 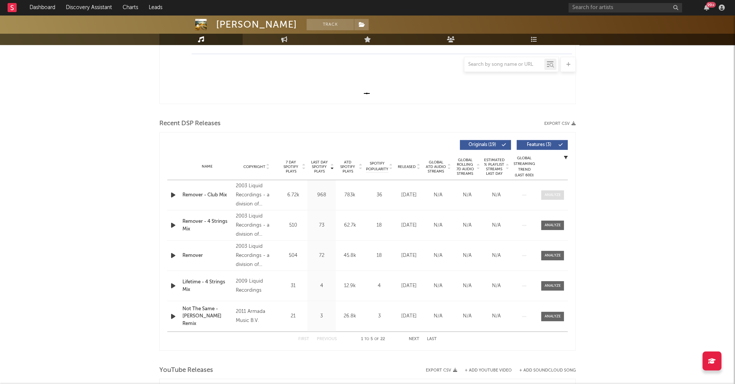 I want to click on button: Originals(19), so click(x=485, y=145).